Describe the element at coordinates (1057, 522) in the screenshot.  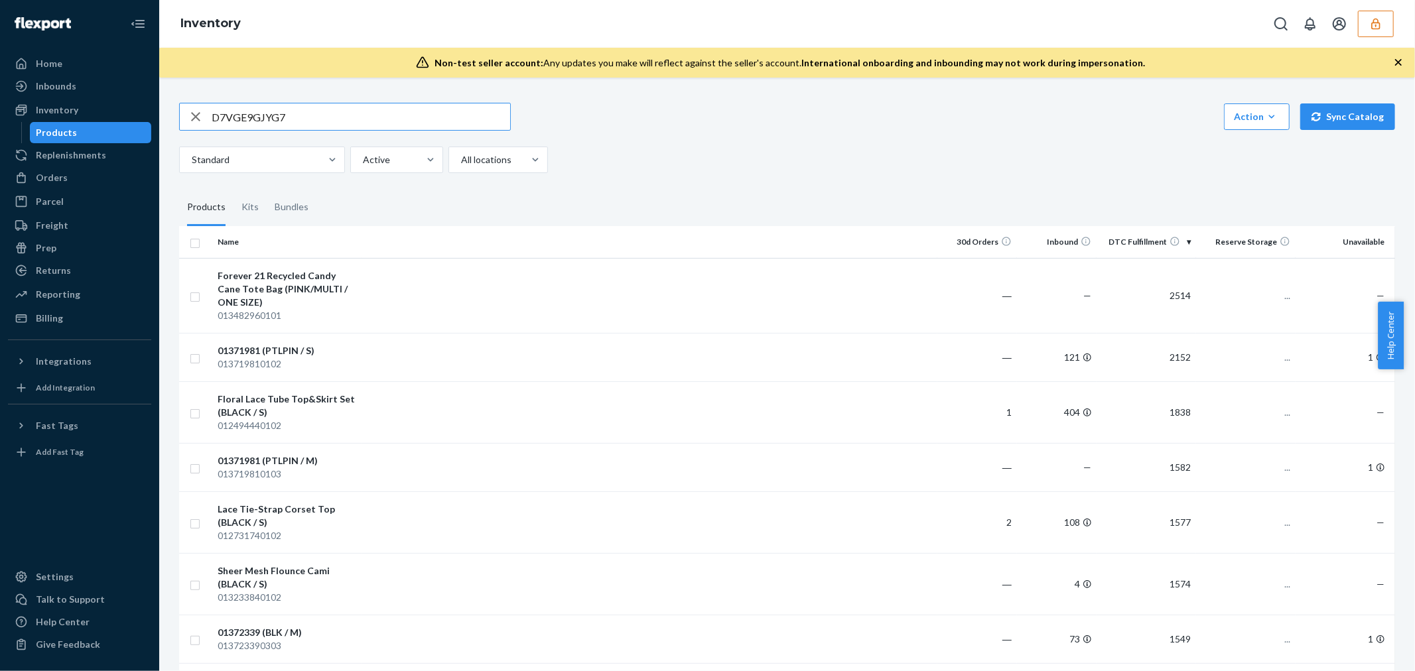
I see `td: 108` at that location.